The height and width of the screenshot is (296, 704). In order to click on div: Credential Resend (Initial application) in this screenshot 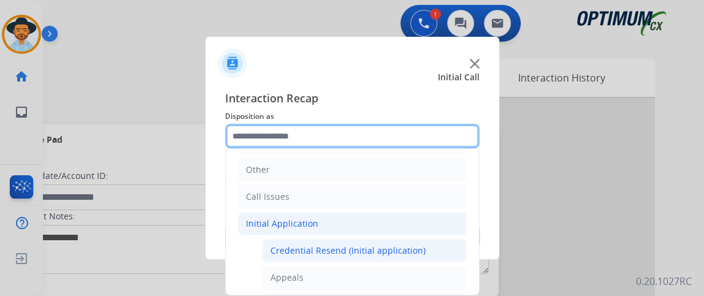, I will do `click(347, 251)`.